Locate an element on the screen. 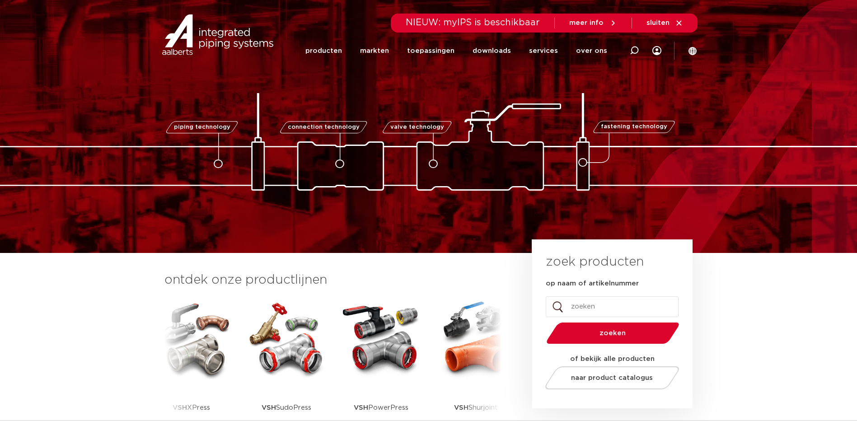 The image size is (857, 421). nav: Menu is located at coordinates (456, 51).